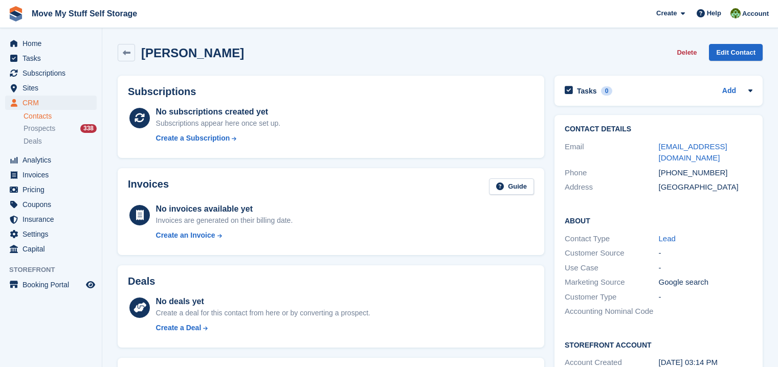 This screenshot has width=778, height=367. I want to click on span: Analytics, so click(53, 160).